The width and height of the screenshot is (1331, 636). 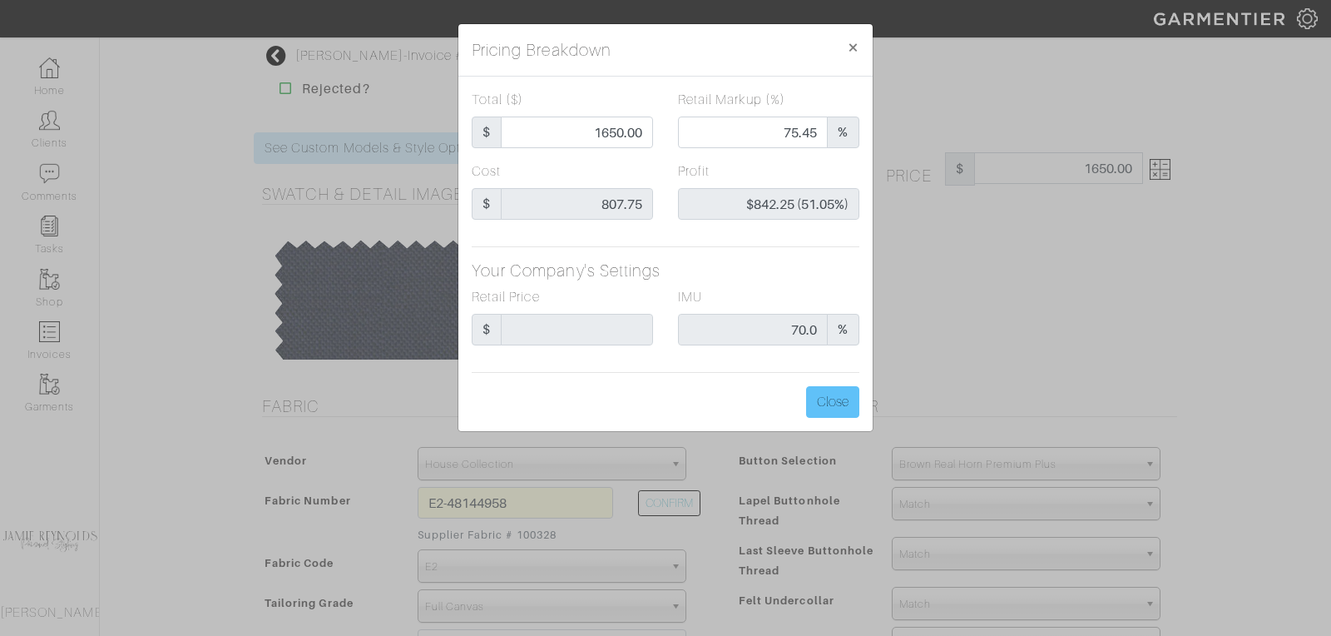 I want to click on input: Unit Price, so click(x=577, y=132).